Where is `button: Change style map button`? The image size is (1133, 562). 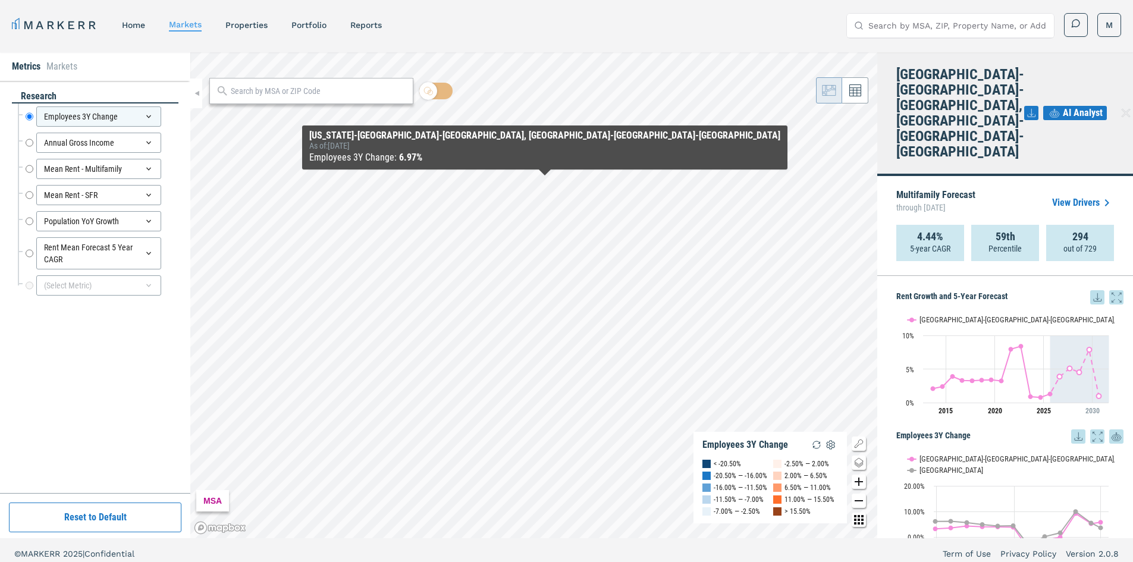
button: Change style map button is located at coordinates (859, 463).